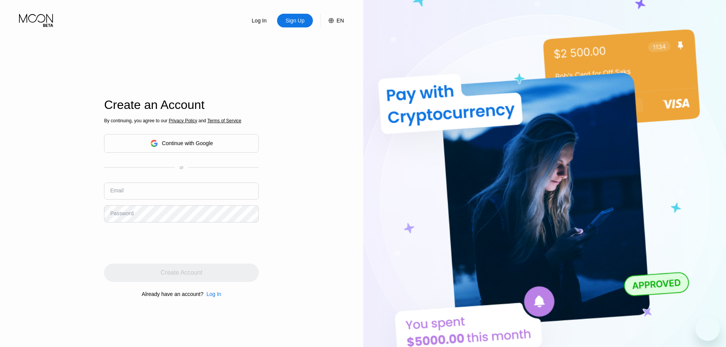 This screenshot has height=347, width=726. What do you see at coordinates (117, 190) in the screenshot?
I see `div: Email` at bounding box center [117, 190].